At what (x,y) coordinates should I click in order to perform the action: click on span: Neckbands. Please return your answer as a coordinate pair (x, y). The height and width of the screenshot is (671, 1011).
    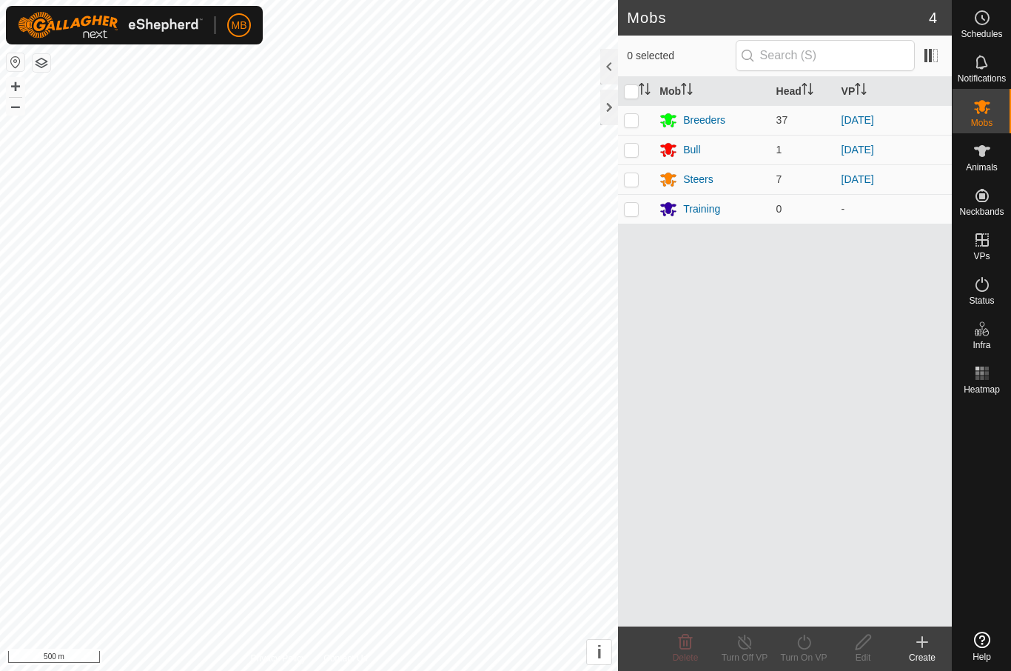
    Looking at the image, I should click on (982, 212).